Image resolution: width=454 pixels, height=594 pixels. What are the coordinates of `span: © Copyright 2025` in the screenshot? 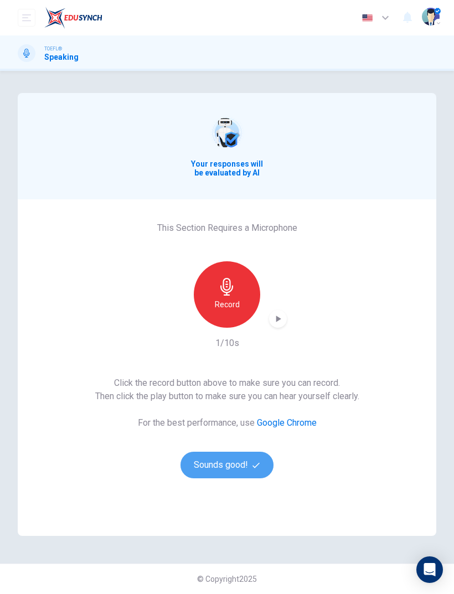 It's located at (227, 579).